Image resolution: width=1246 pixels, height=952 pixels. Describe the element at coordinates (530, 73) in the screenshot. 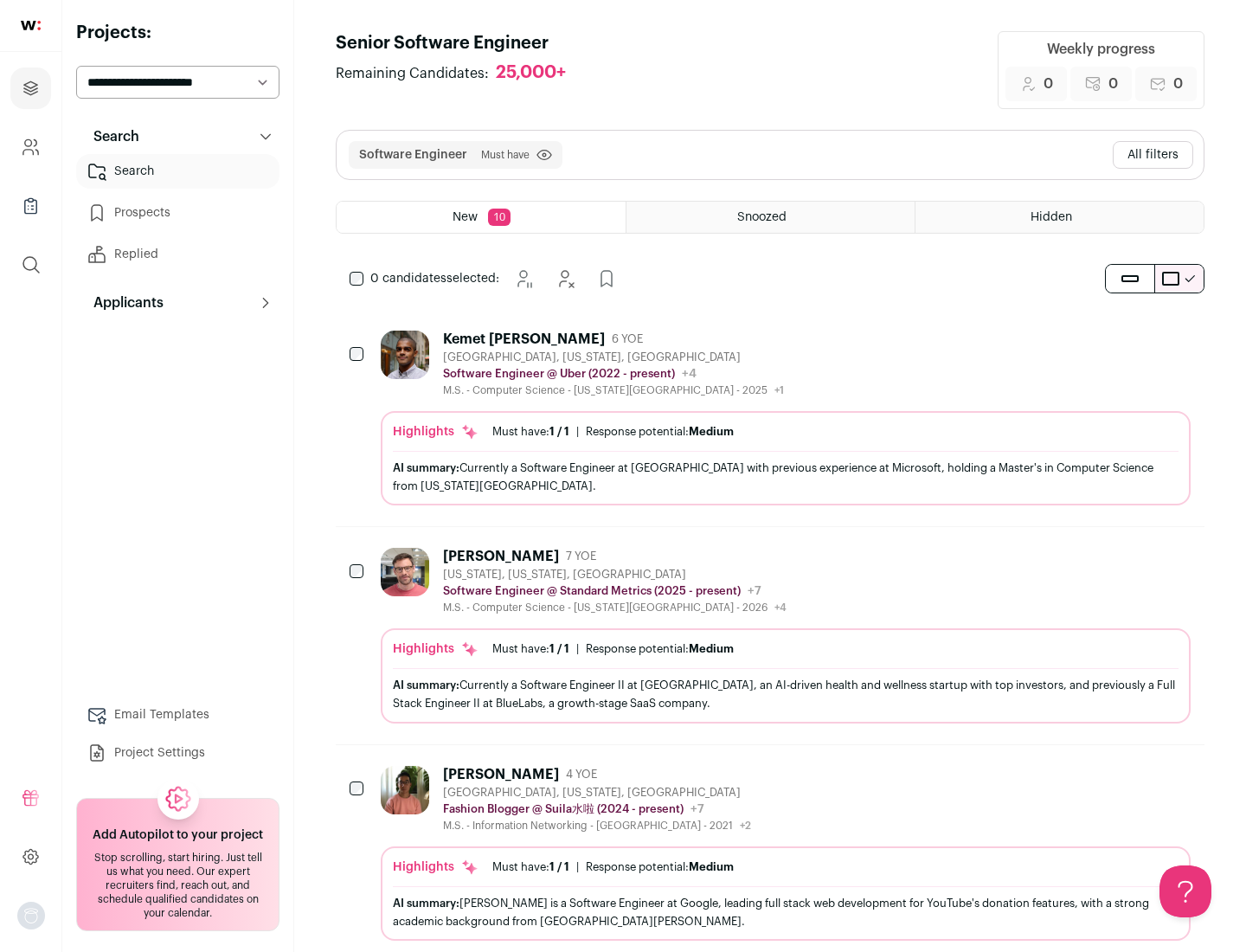

I see `div: 25,000+` at that location.